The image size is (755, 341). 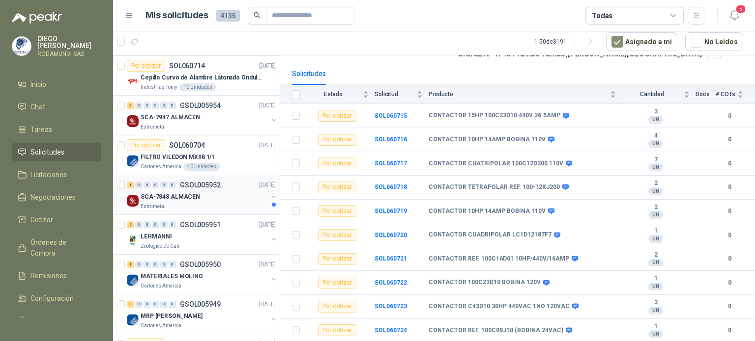 What do you see at coordinates (58, 321) in the screenshot?
I see `span: Manuales y ayuda` at bounding box center [58, 321].